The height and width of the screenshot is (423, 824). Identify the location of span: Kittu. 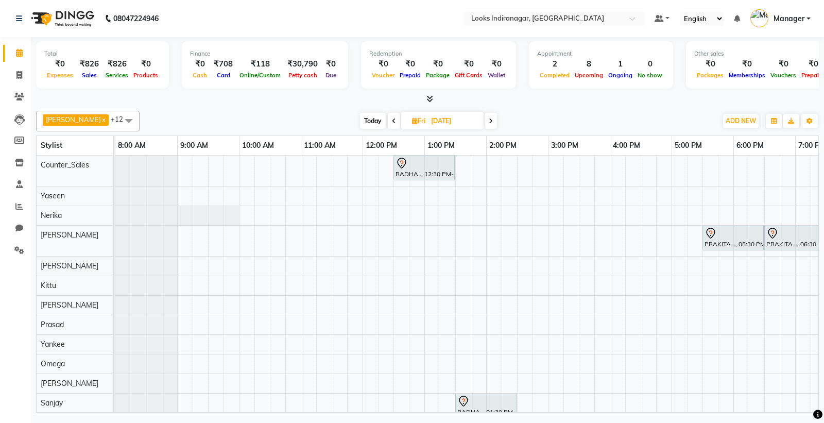
(48, 285).